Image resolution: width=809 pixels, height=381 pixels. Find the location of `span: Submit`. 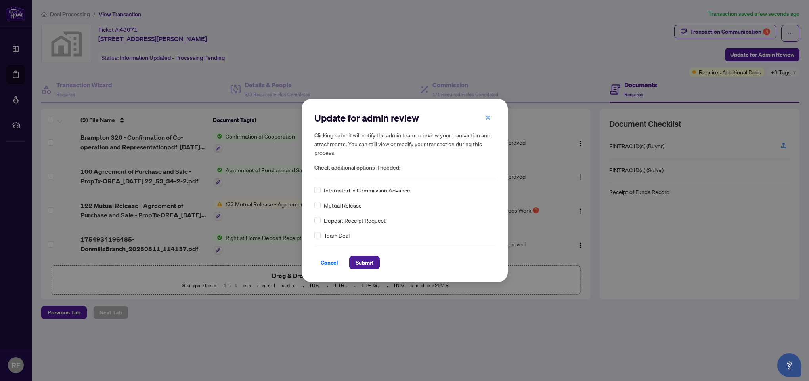

span: Submit is located at coordinates (364, 263).